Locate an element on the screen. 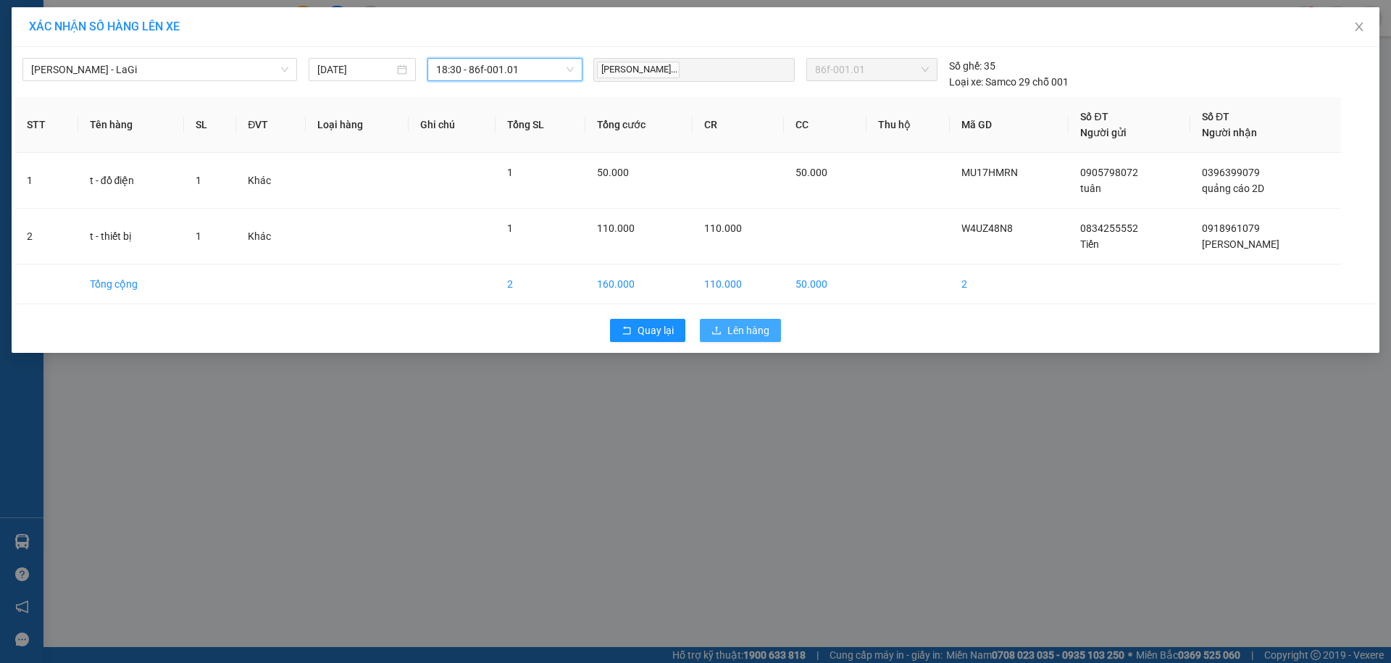 This screenshot has height=663, width=1391. th: Tổng cước is located at coordinates (639, 125).